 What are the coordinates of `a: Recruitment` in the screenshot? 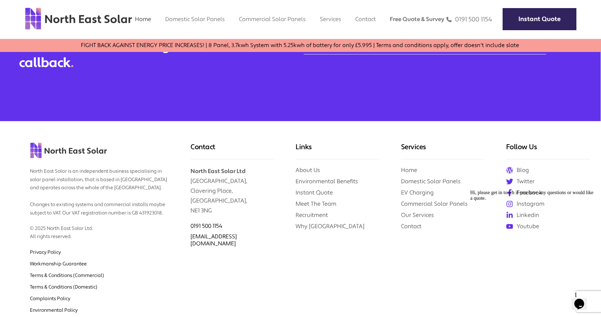 It's located at (311, 215).